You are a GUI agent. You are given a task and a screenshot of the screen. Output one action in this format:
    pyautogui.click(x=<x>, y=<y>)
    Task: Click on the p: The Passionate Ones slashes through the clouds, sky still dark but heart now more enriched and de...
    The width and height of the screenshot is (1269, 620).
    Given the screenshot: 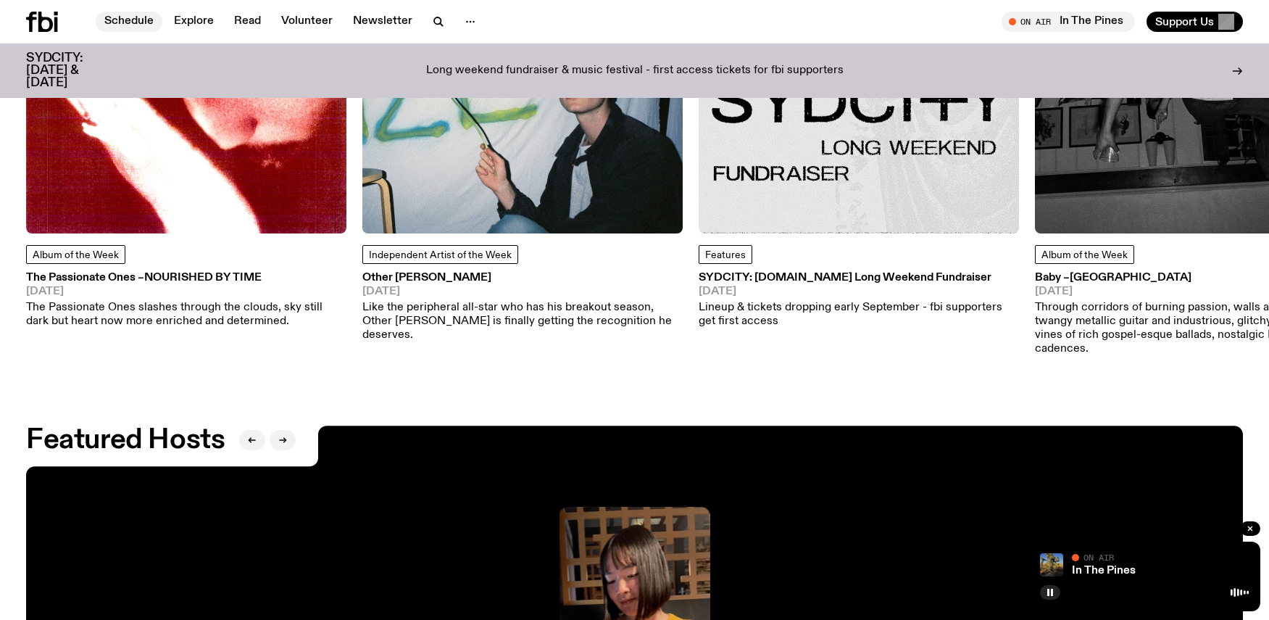 What is the action you would take?
    pyautogui.click(x=186, y=315)
    